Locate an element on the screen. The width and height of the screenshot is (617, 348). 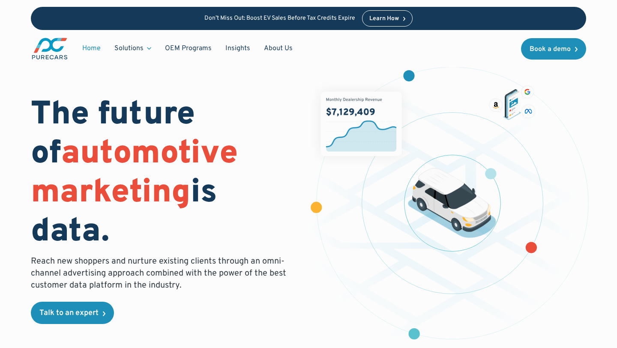
p: Don’t Miss Out: Boost EV Sales Before Tax Credits Expire is located at coordinates (280, 18).